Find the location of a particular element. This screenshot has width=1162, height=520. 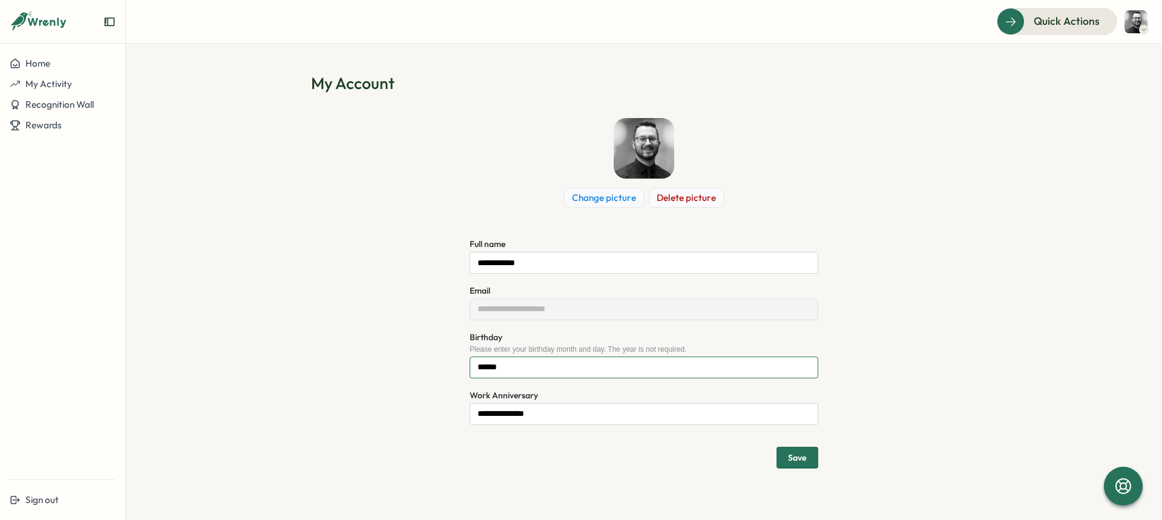

span: Sign out is located at coordinates (42, 499).